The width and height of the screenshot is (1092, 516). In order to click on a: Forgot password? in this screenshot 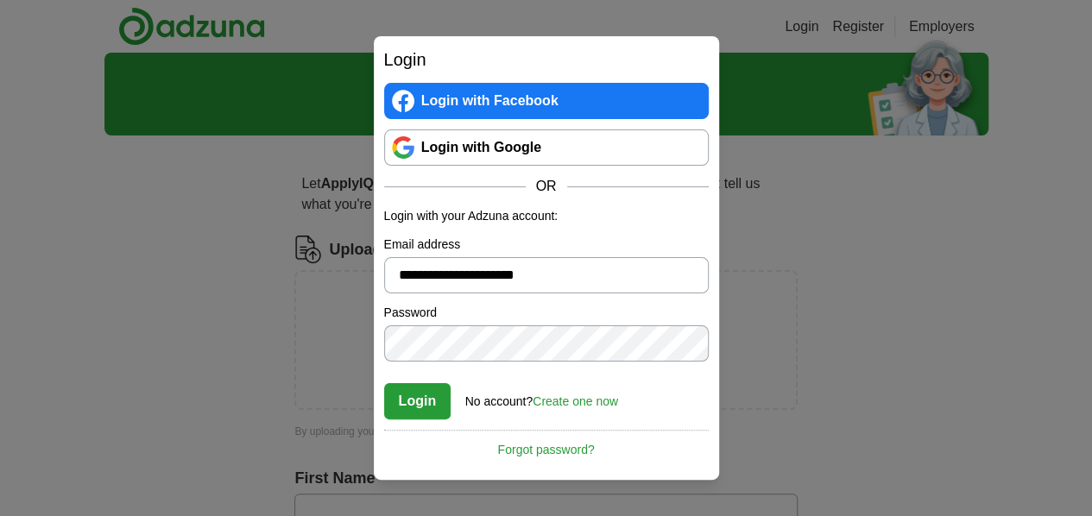, I will do `click(546, 445)`.